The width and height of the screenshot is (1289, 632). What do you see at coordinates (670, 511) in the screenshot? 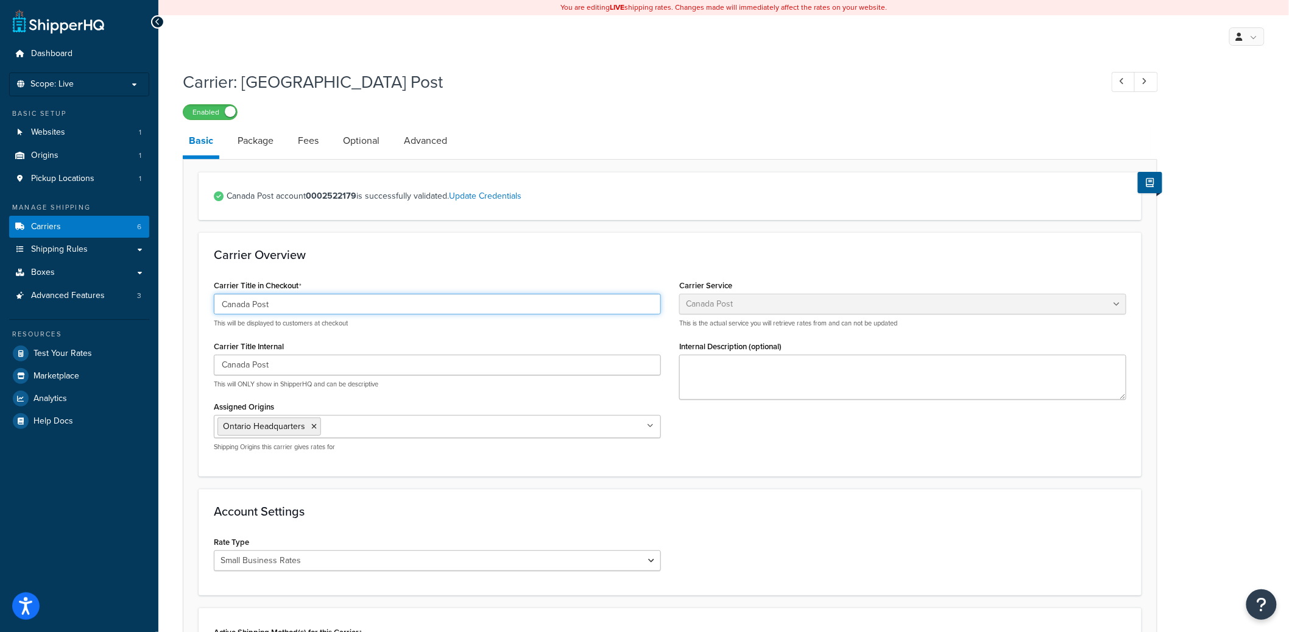
I see `h3: Account Settings` at bounding box center [670, 511].